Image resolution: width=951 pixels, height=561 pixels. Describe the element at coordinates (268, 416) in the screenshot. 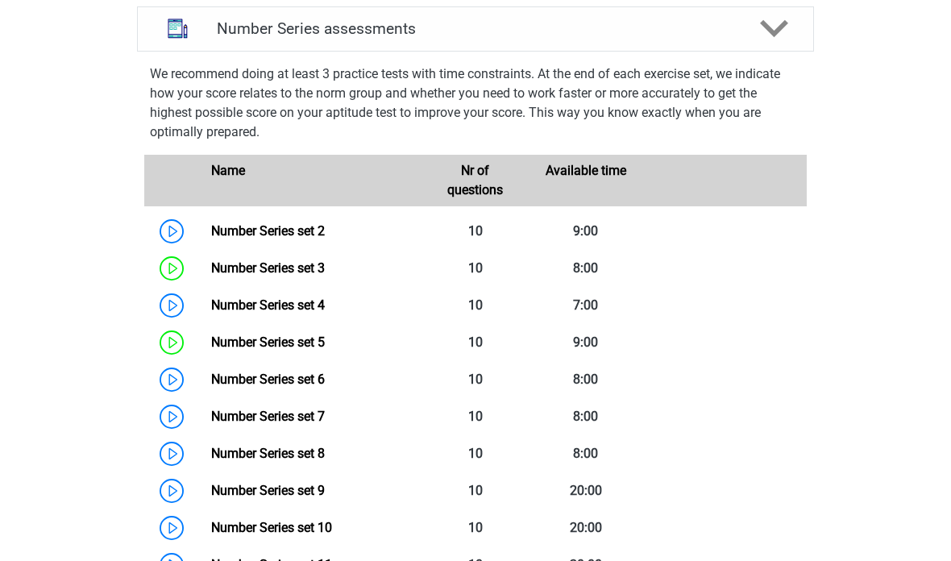

I see `a: Number Series set 7` at that location.